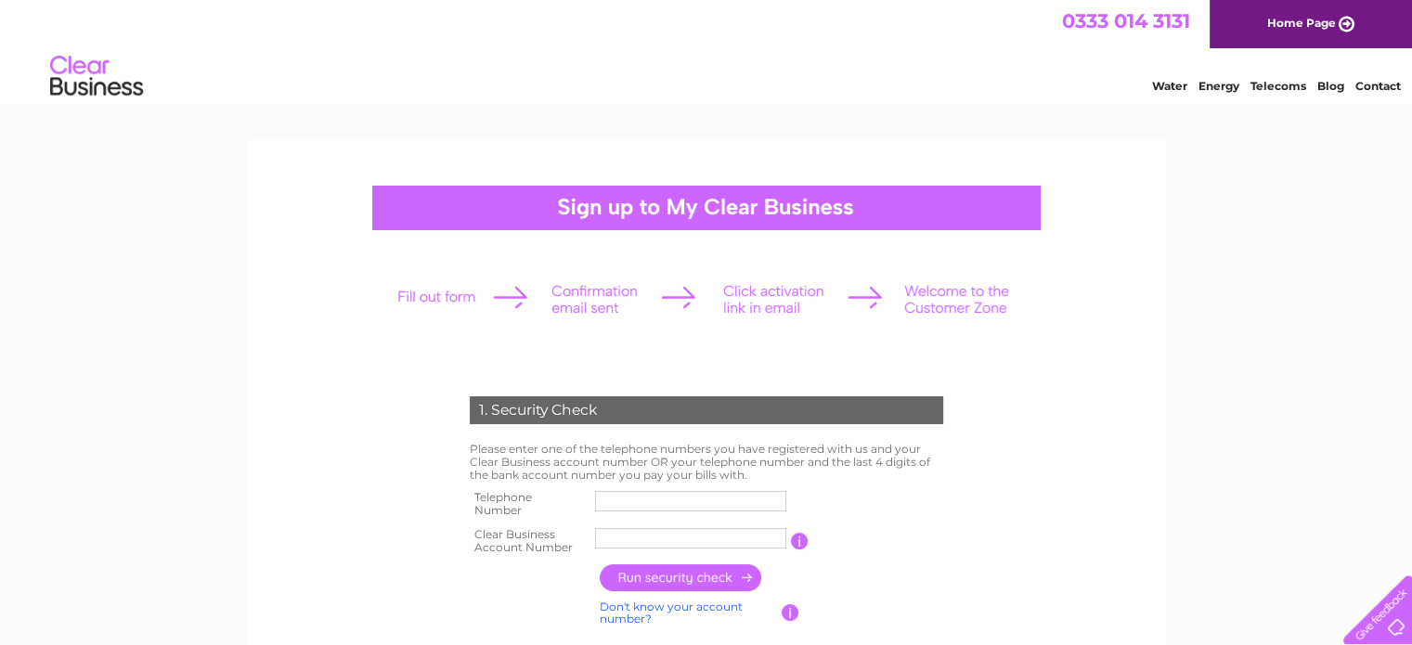 This screenshot has height=645, width=1412. I want to click on th: Clear Business Account Number, so click(528, 541).